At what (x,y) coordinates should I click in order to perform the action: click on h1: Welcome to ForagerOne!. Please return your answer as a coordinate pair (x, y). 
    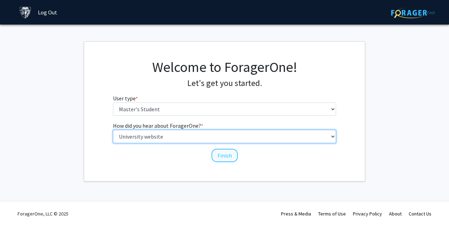
    Looking at the image, I should click on (225, 67).